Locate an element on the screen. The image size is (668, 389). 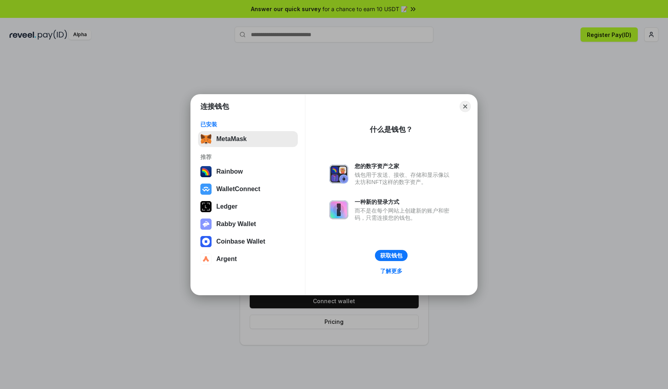
div: 什么是钱包？ is located at coordinates (391, 130).